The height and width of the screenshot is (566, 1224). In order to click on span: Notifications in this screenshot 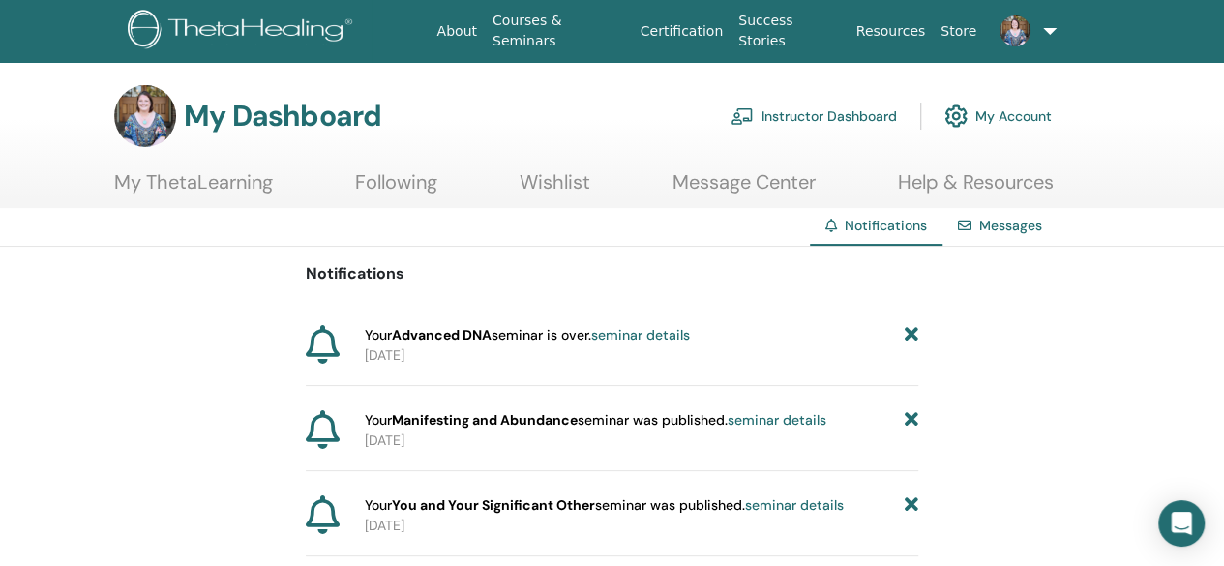, I will do `click(885, 225)`.